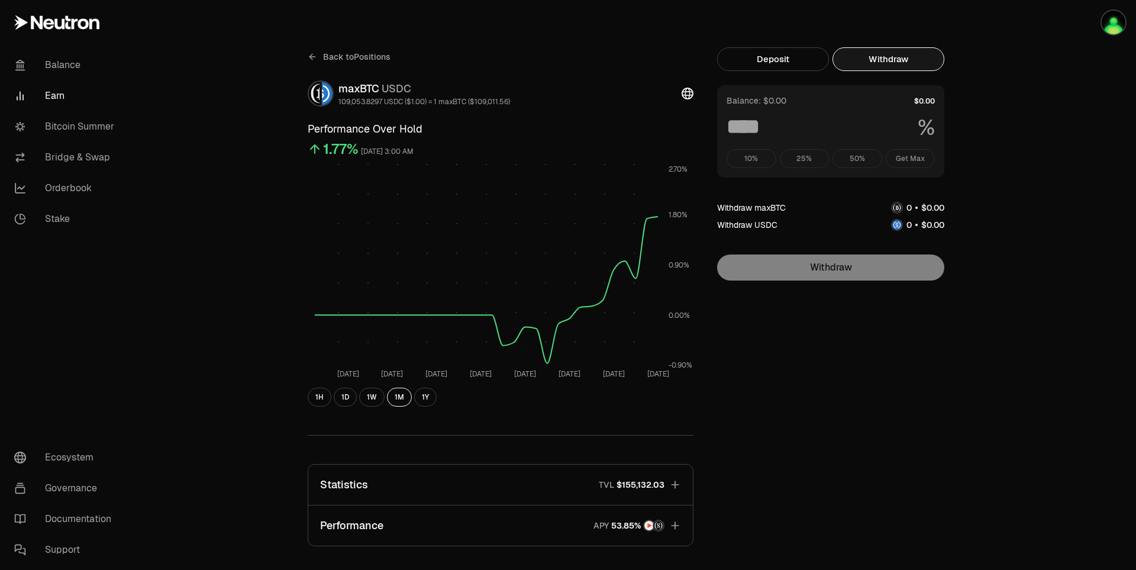 The width and height of the screenshot is (1136, 570). What do you see at coordinates (424, 89) in the screenshot?
I see `div: maxBTC` at bounding box center [424, 89].